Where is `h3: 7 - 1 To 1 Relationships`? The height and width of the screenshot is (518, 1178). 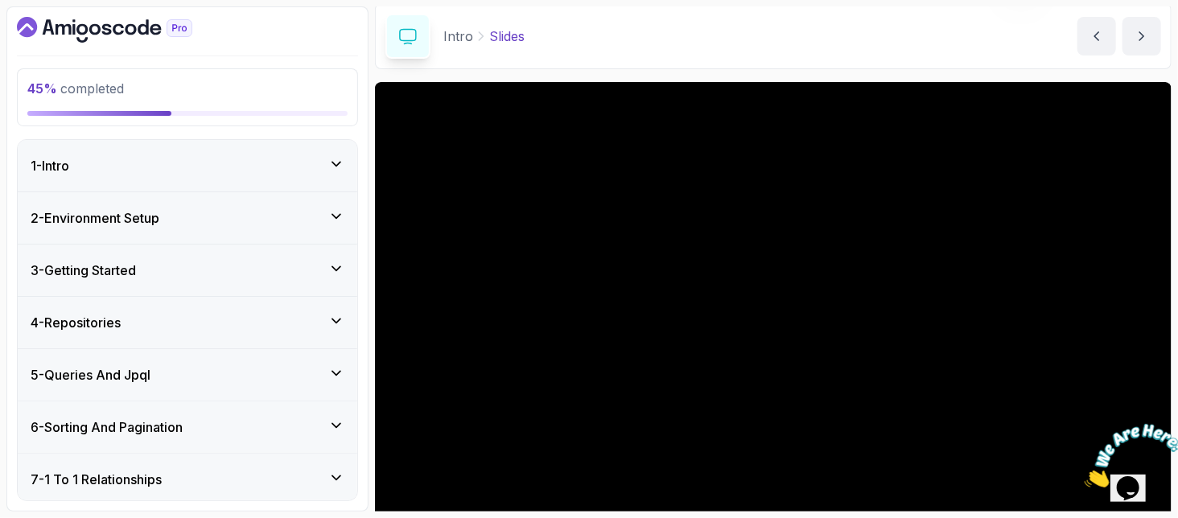
h3: 7 - 1 To 1 Relationships is located at coordinates (96, 480).